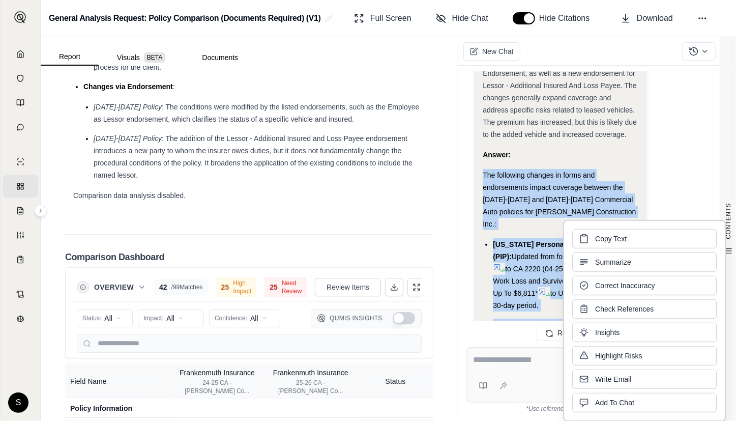  What do you see at coordinates (245, 318) in the screenshot?
I see `button: Confidence:All` at bounding box center [245, 318].